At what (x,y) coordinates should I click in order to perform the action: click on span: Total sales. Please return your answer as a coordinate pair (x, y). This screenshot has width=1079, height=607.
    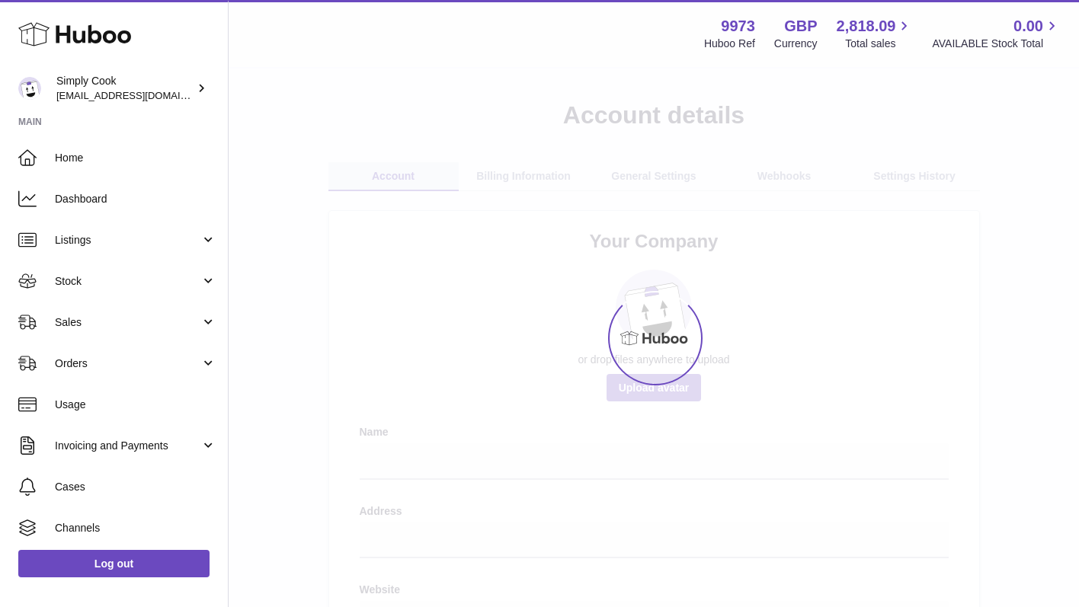
    Looking at the image, I should click on (878, 43).